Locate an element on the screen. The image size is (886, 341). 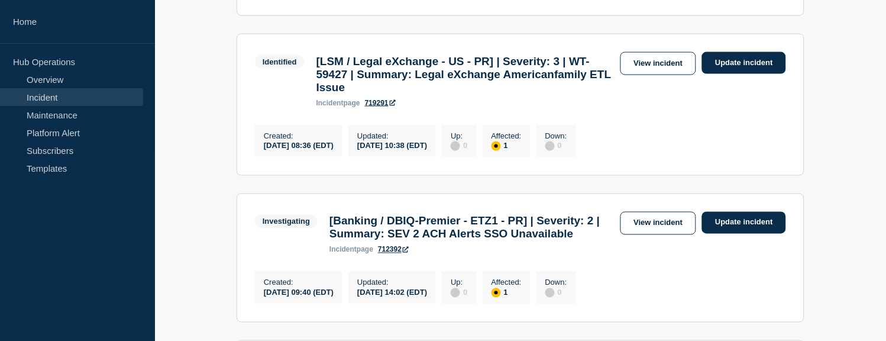
span: Investigating is located at coordinates (286, 221).